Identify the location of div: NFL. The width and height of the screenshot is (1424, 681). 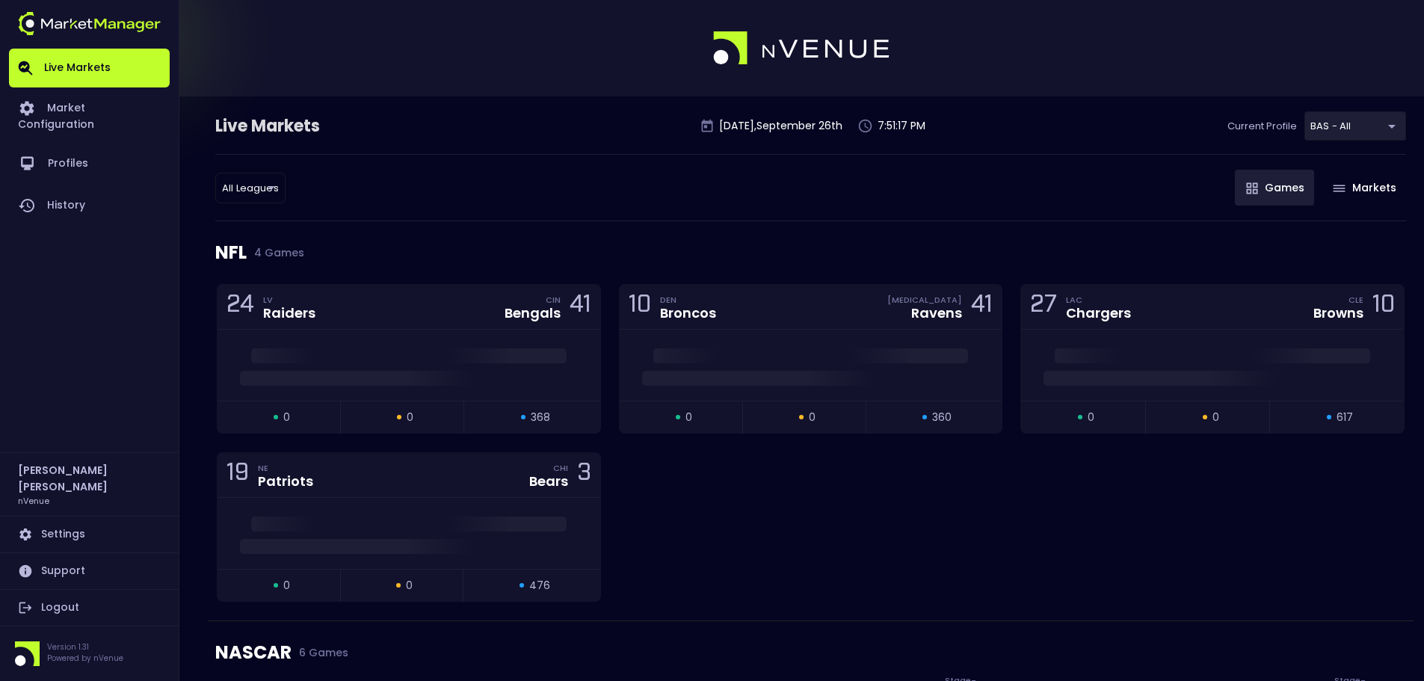
(810, 253).